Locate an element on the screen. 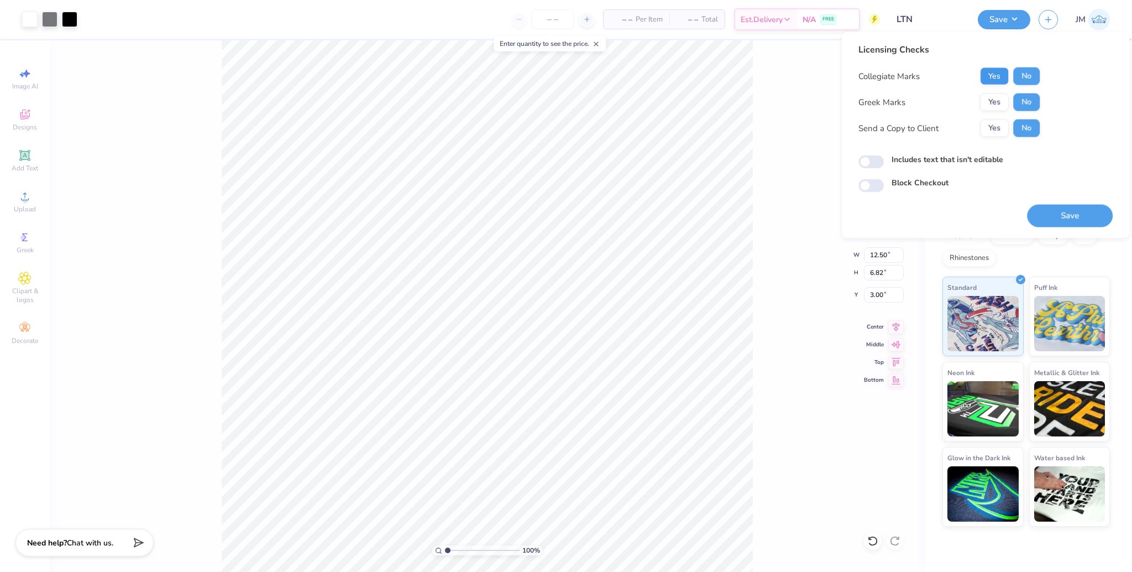 This screenshot has height=572, width=1132. span: Designs is located at coordinates (25, 127).